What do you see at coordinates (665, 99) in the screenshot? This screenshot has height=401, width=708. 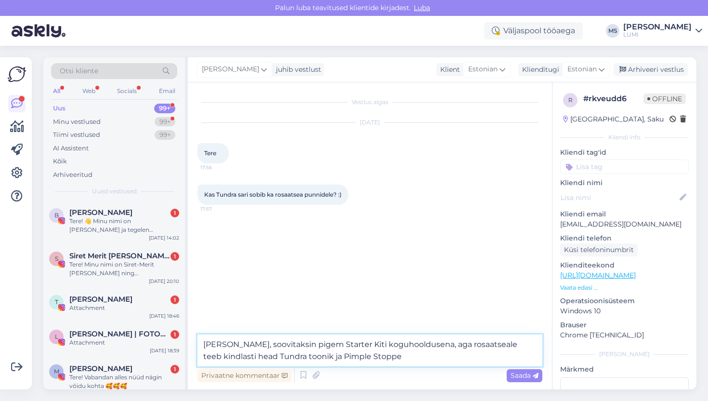 I see `span: Offline` at bounding box center [665, 99].